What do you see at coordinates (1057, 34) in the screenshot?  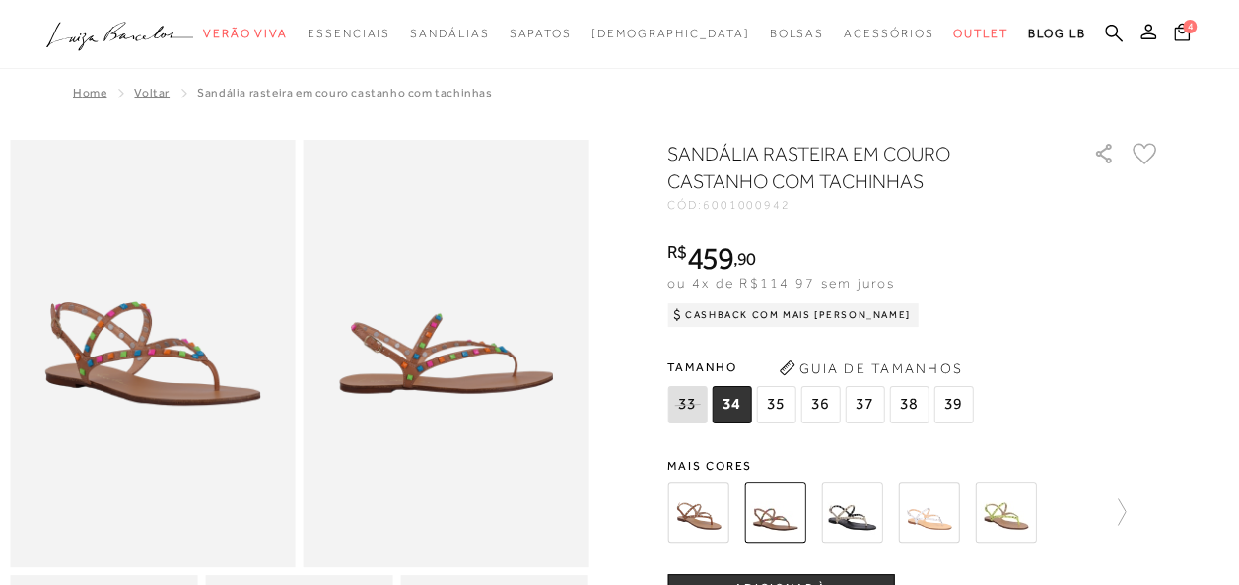 I see `a: BLOG LB` at bounding box center [1057, 34].